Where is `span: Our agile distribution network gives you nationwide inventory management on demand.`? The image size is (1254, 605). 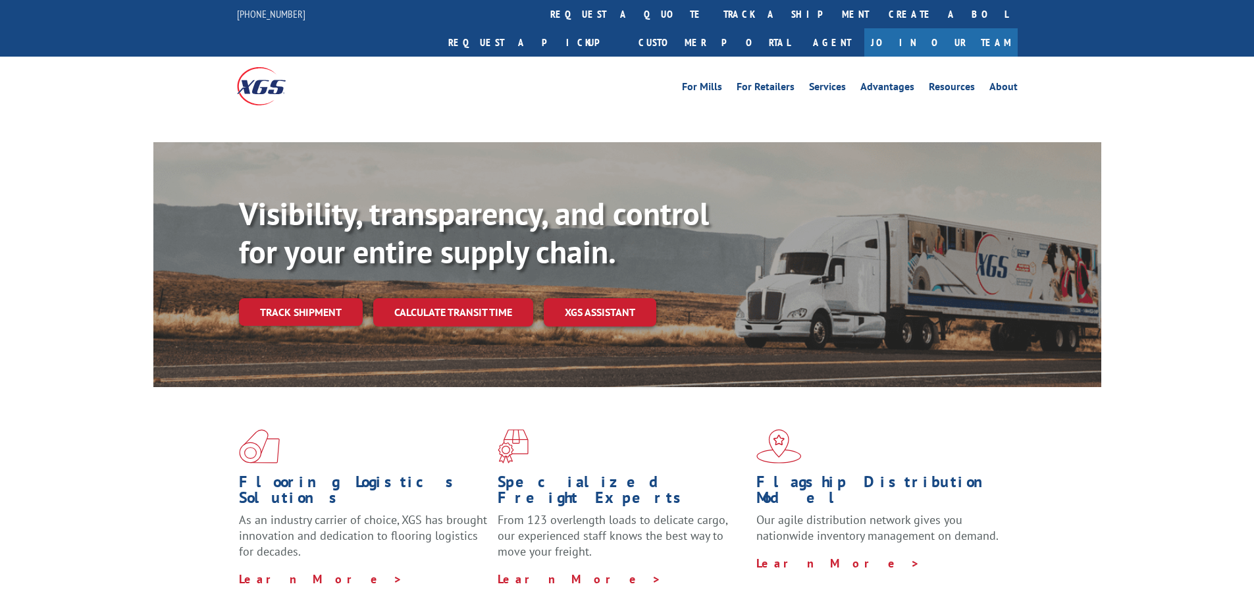 span: Our agile distribution network gives you nationwide inventory management on demand. is located at coordinates (877, 527).